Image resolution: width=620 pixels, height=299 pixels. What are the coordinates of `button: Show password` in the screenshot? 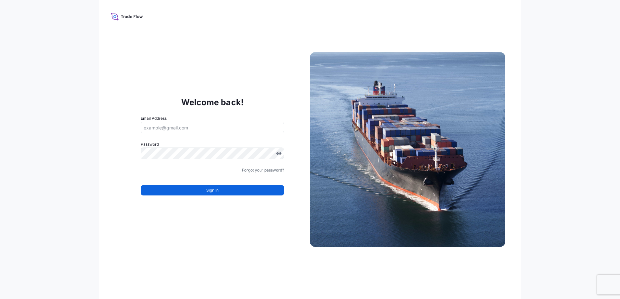 It's located at (279, 154).